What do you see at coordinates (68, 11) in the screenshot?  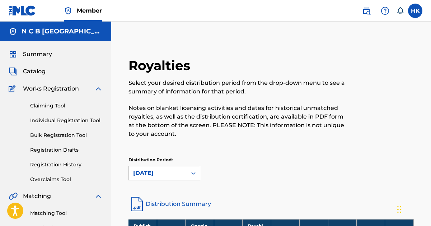 I see `img: Top Rightsholder` at bounding box center [68, 11].